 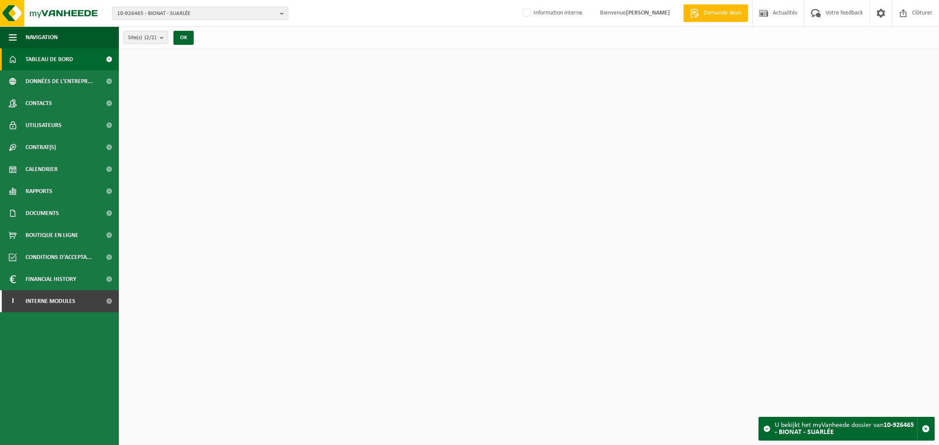 I want to click on strong: 10-926465 - BIONAT - SUARLÉE, so click(x=844, y=429).